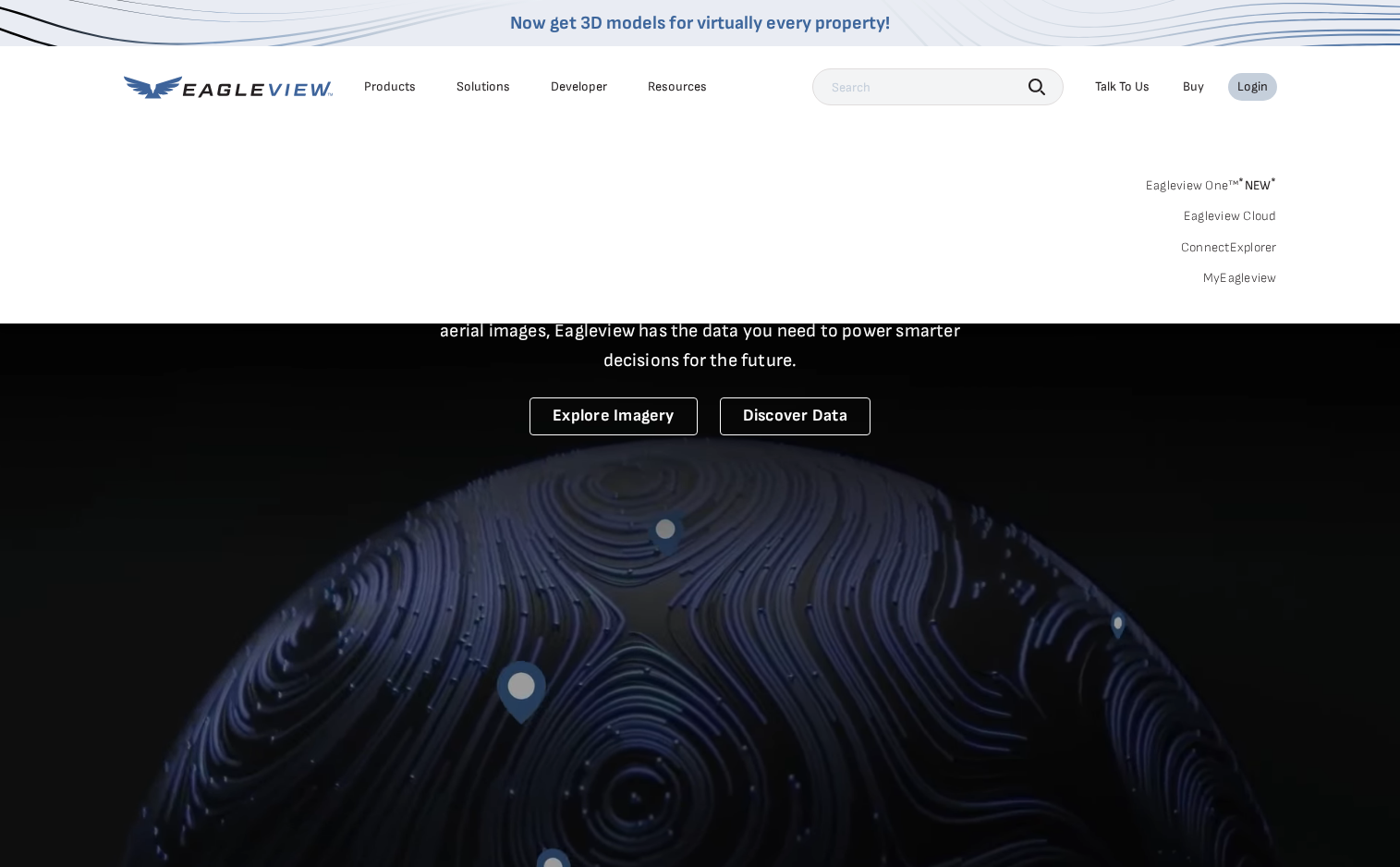 This screenshot has height=867, width=1400. What do you see at coordinates (1193, 87) in the screenshot?
I see `a: Buy` at bounding box center [1193, 87].